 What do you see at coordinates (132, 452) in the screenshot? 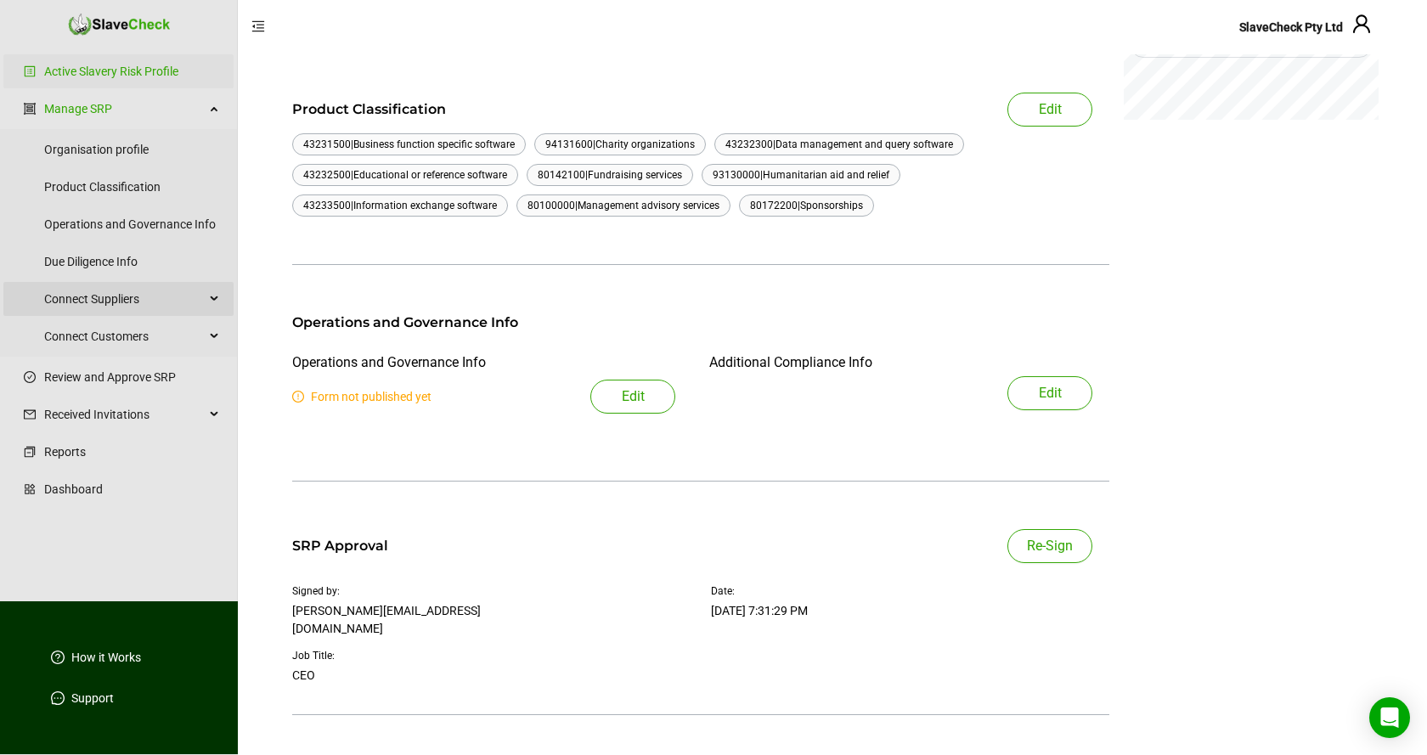
I see `a: Reports` at bounding box center [132, 452].